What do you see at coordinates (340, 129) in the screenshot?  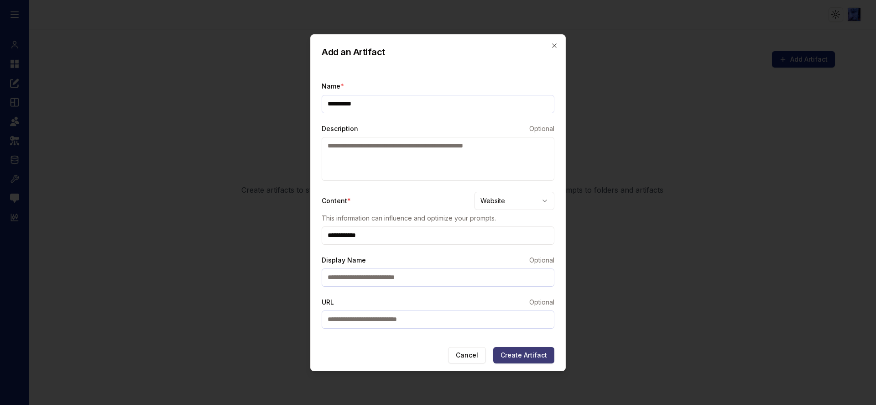 I see `label: Description` at bounding box center [340, 129].